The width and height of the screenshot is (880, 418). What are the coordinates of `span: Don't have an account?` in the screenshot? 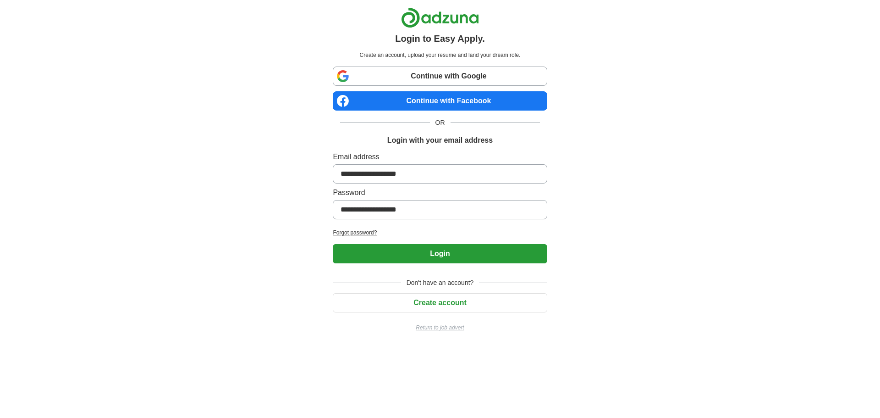 It's located at (440, 282).